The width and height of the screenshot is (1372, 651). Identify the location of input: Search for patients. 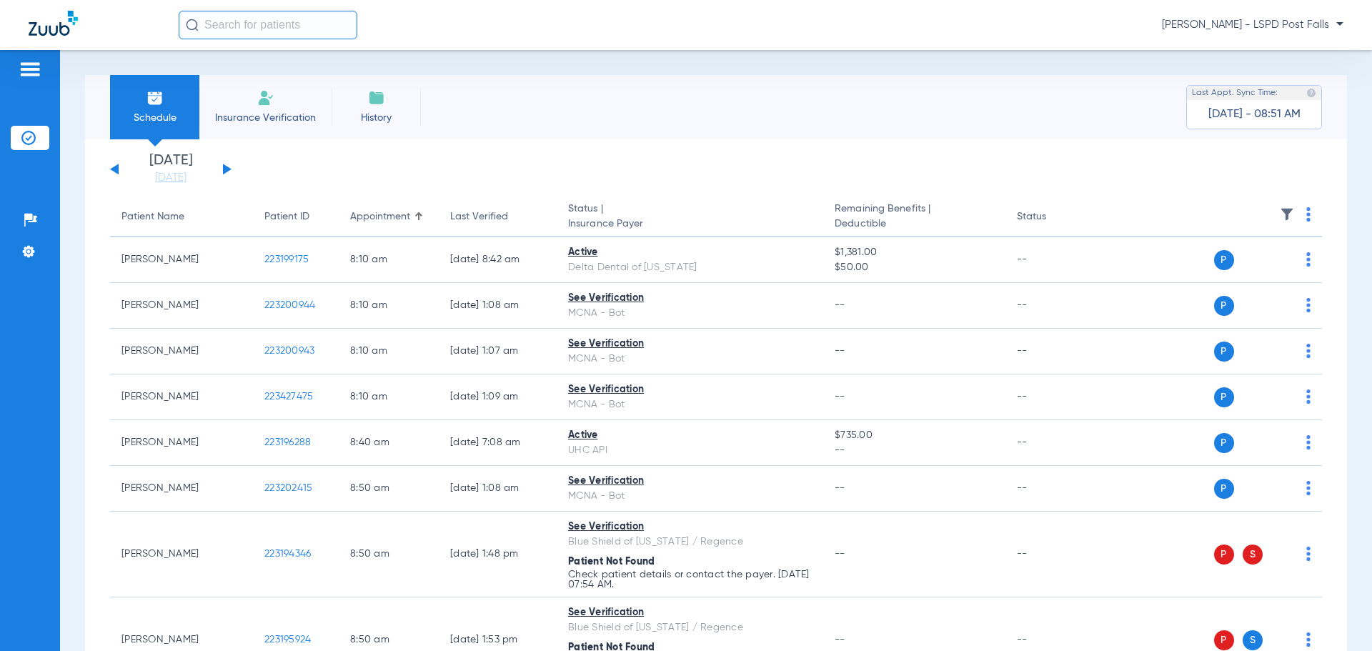
(268, 25).